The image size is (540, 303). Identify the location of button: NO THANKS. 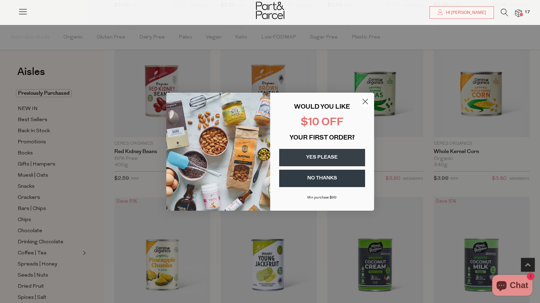
(322, 178).